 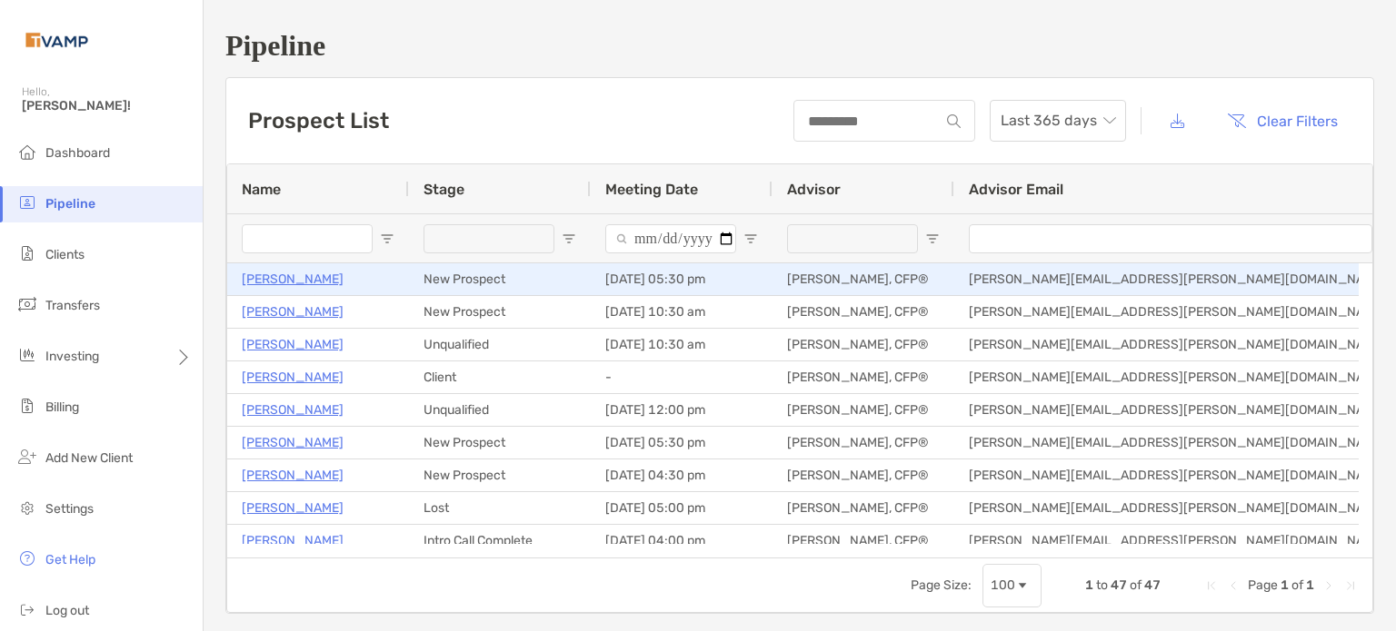 What do you see at coordinates (27, 559) in the screenshot?
I see `img: get-help icon` at bounding box center [27, 559].